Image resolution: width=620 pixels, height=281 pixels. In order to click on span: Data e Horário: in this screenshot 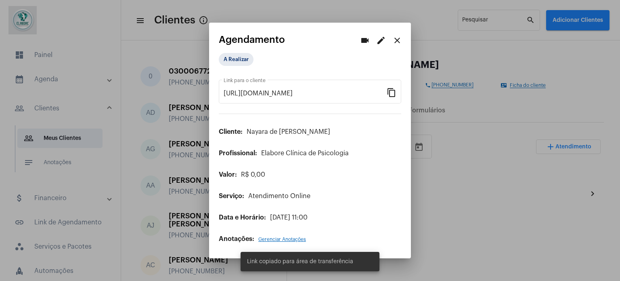, I will do `click(242, 217)`.